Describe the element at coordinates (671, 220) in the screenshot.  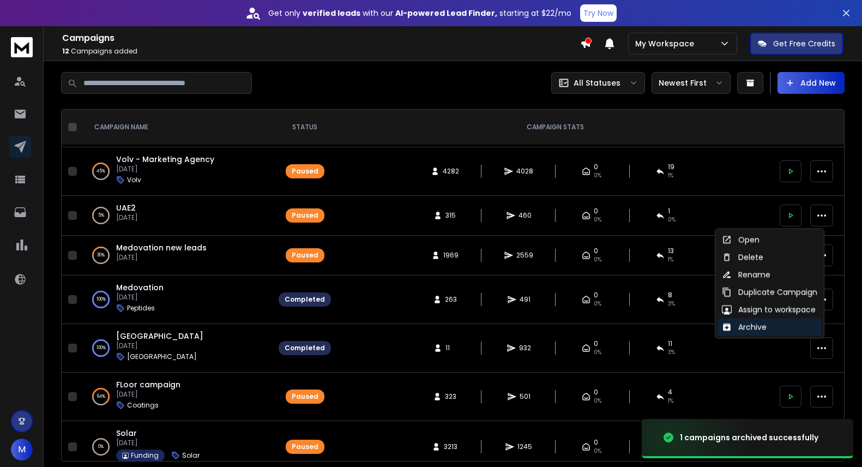
I see `span: 0 %` at that location.